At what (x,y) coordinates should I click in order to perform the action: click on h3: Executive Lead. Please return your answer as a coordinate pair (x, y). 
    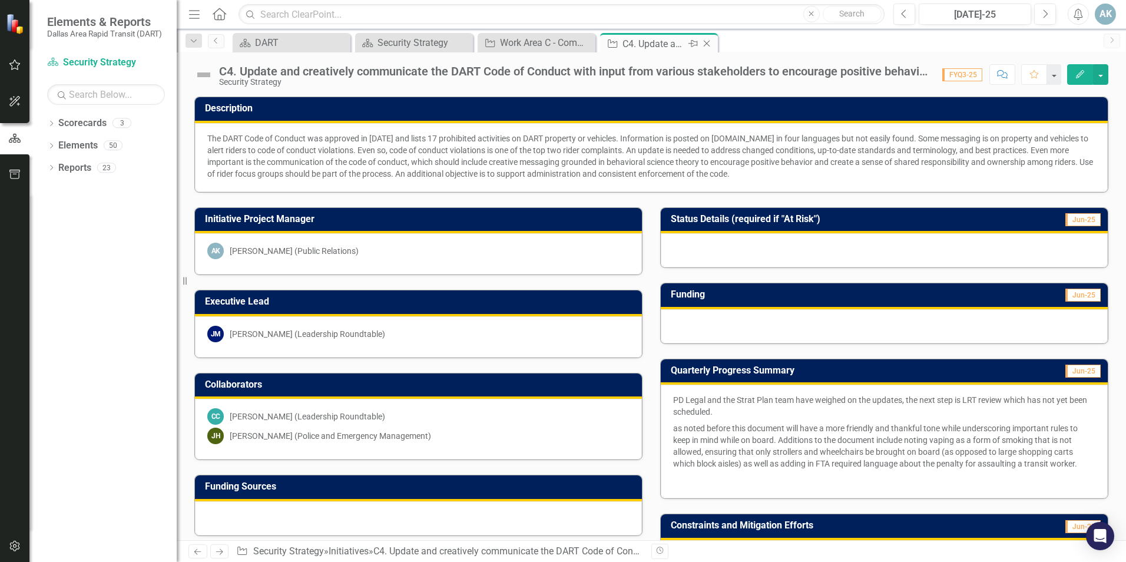
    Looking at the image, I should click on (421, 302).